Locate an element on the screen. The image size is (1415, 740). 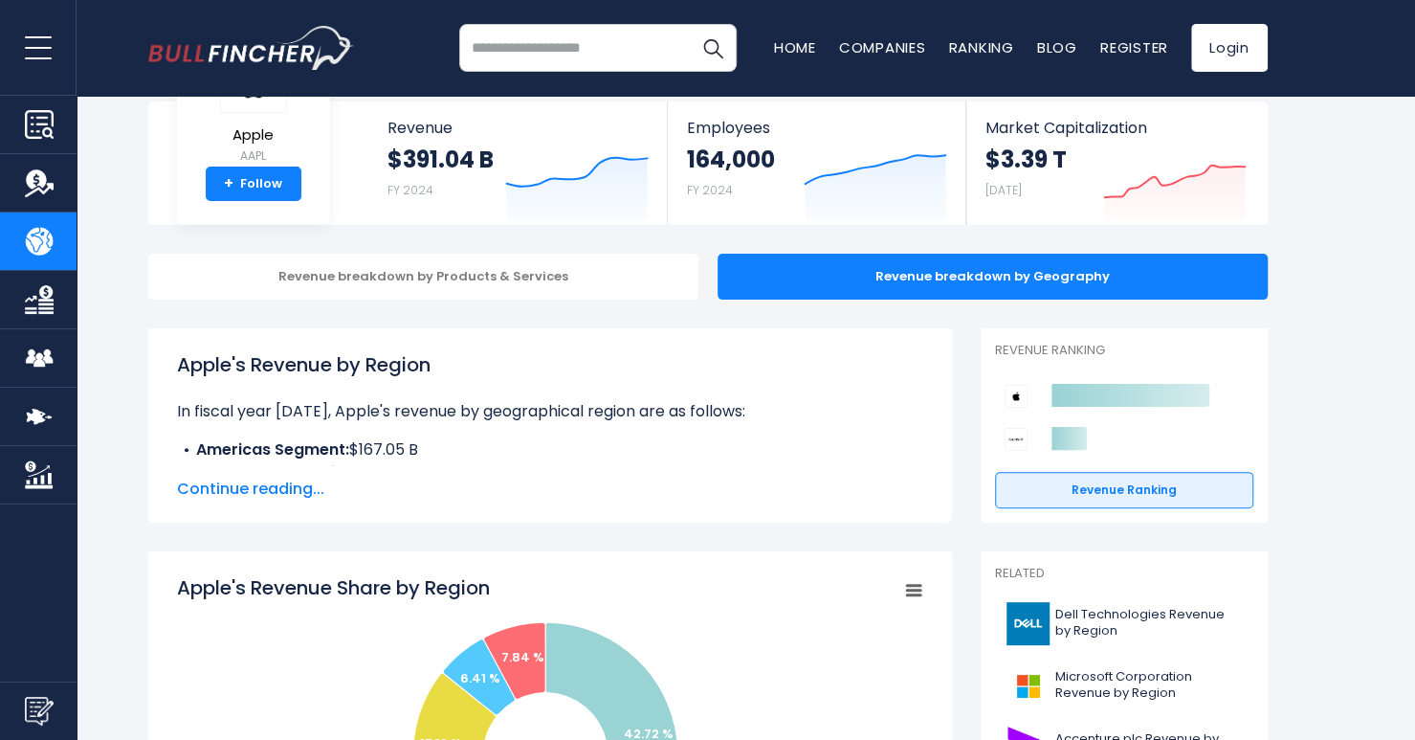
a: Go to homepage is located at coordinates (251, 48).